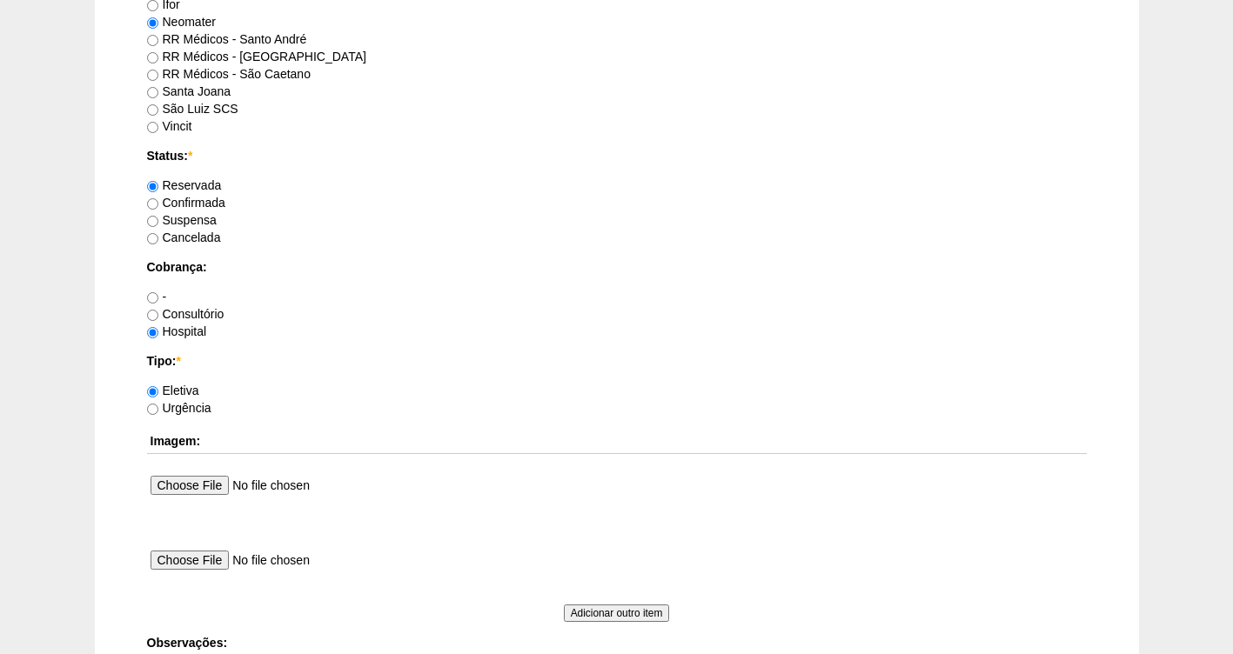 The height and width of the screenshot is (654, 1233). I want to click on input: Cancelada, so click(152, 238).